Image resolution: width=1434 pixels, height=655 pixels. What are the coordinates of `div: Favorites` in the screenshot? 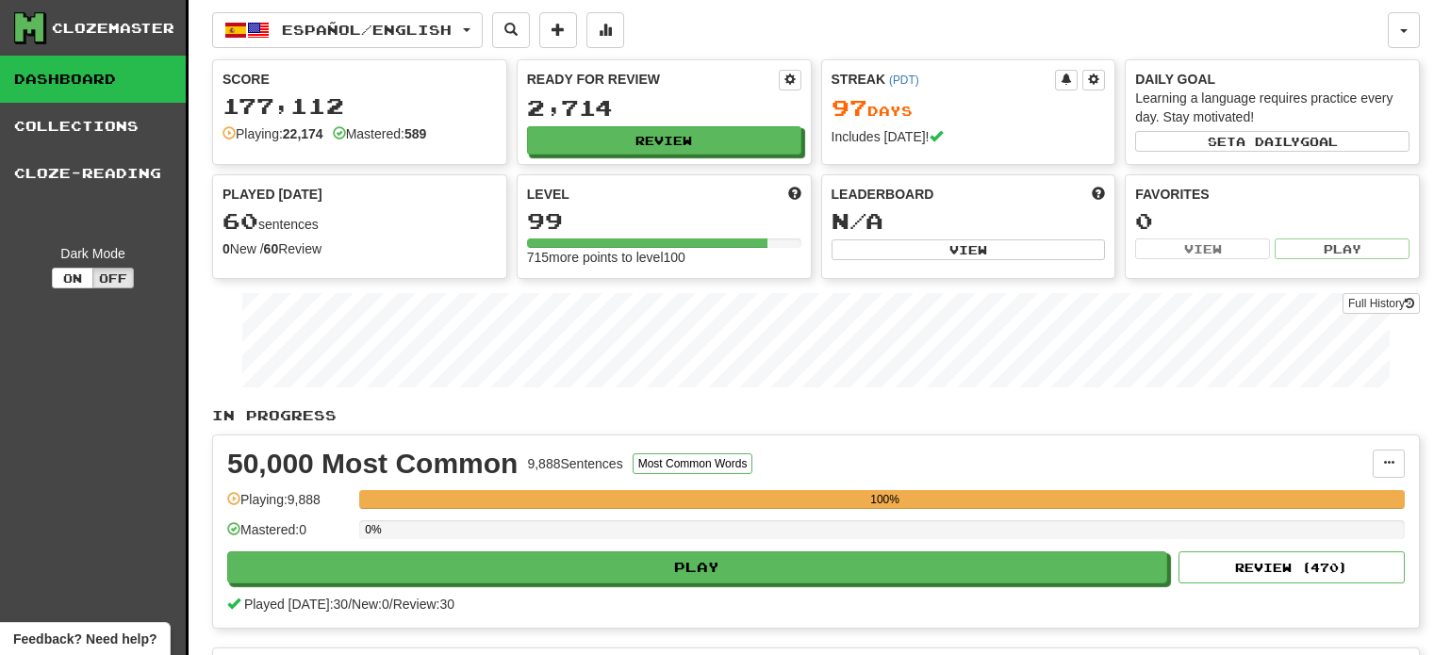 It's located at (1272, 194).